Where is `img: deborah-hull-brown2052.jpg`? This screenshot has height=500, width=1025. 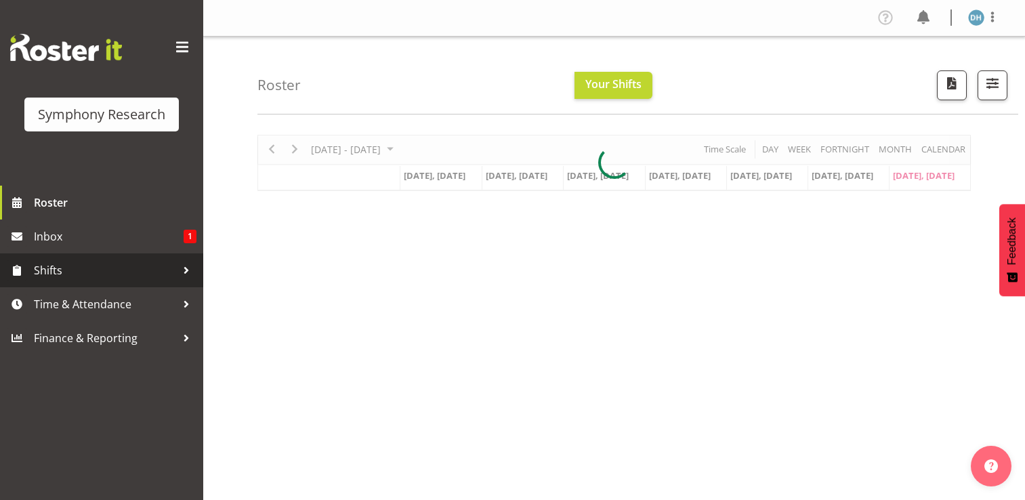
img: deborah-hull-brown2052.jpg is located at coordinates (977, 18).